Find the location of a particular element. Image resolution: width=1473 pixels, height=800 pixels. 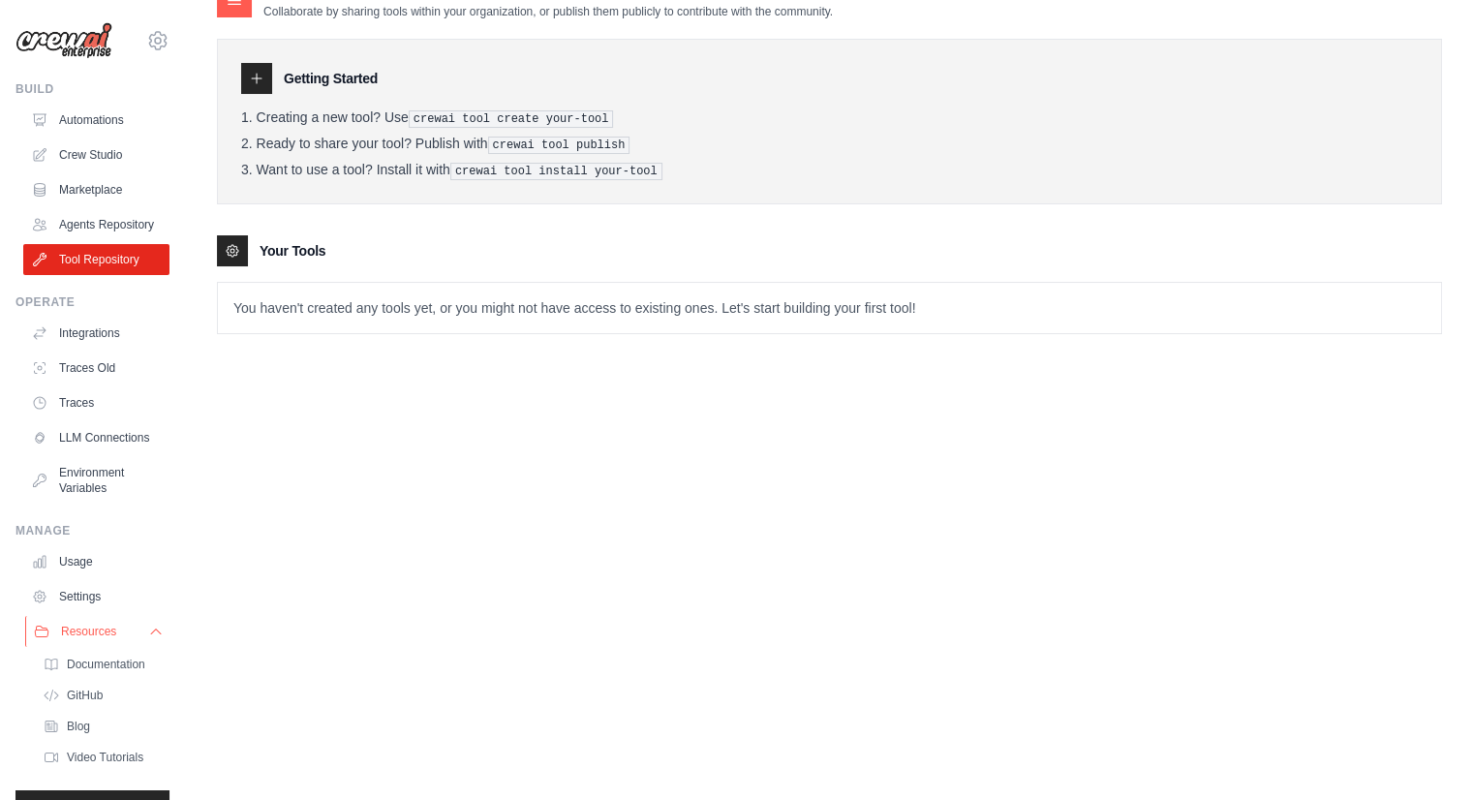

a: Blog is located at coordinates (102, 726).